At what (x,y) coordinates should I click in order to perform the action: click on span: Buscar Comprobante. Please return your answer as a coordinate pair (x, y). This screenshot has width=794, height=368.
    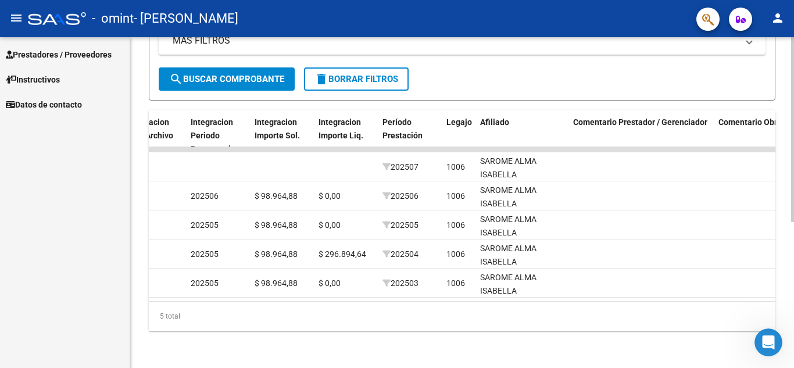
    Looking at the image, I should click on (227, 79).